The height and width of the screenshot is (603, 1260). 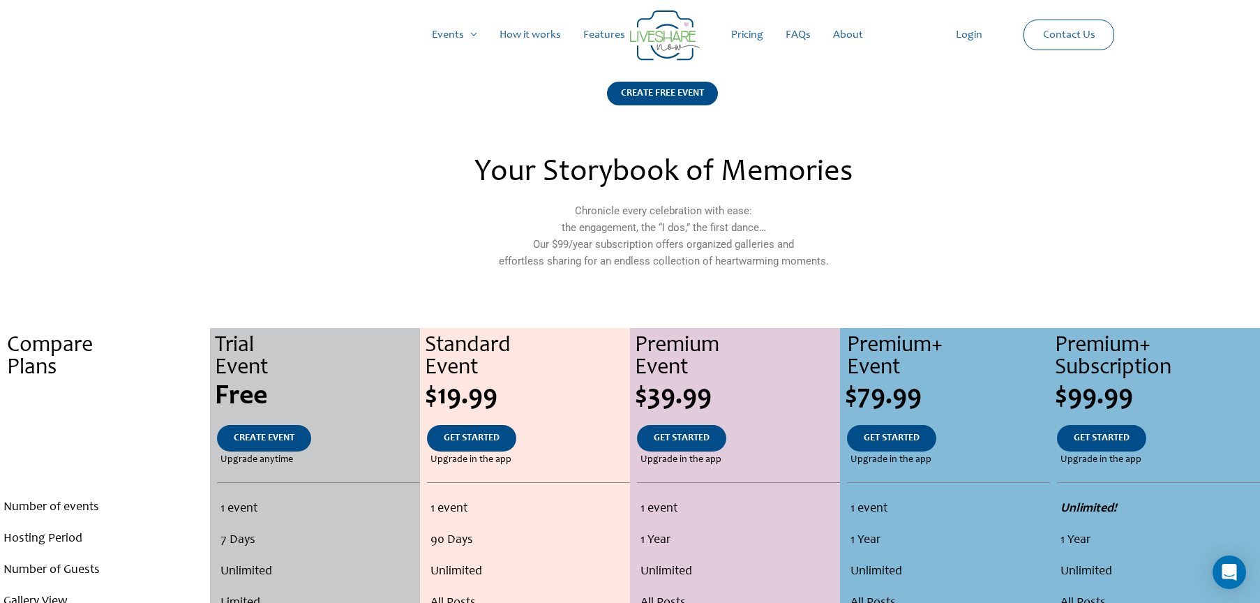 What do you see at coordinates (1157, 397) in the screenshot?
I see `div: $99.99` at bounding box center [1157, 397].